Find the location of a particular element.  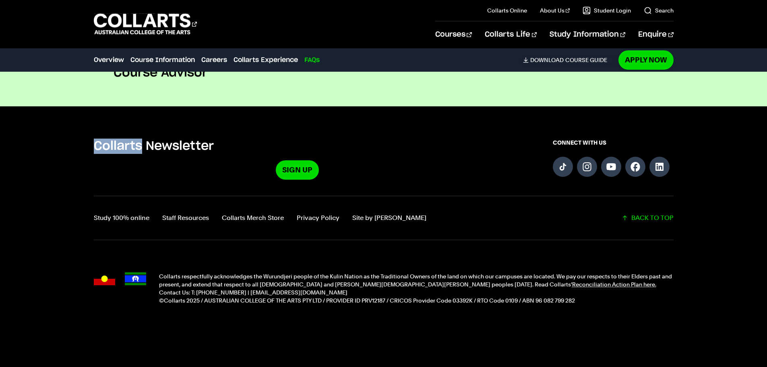

div: Connect with us on social media is located at coordinates (614, 159).